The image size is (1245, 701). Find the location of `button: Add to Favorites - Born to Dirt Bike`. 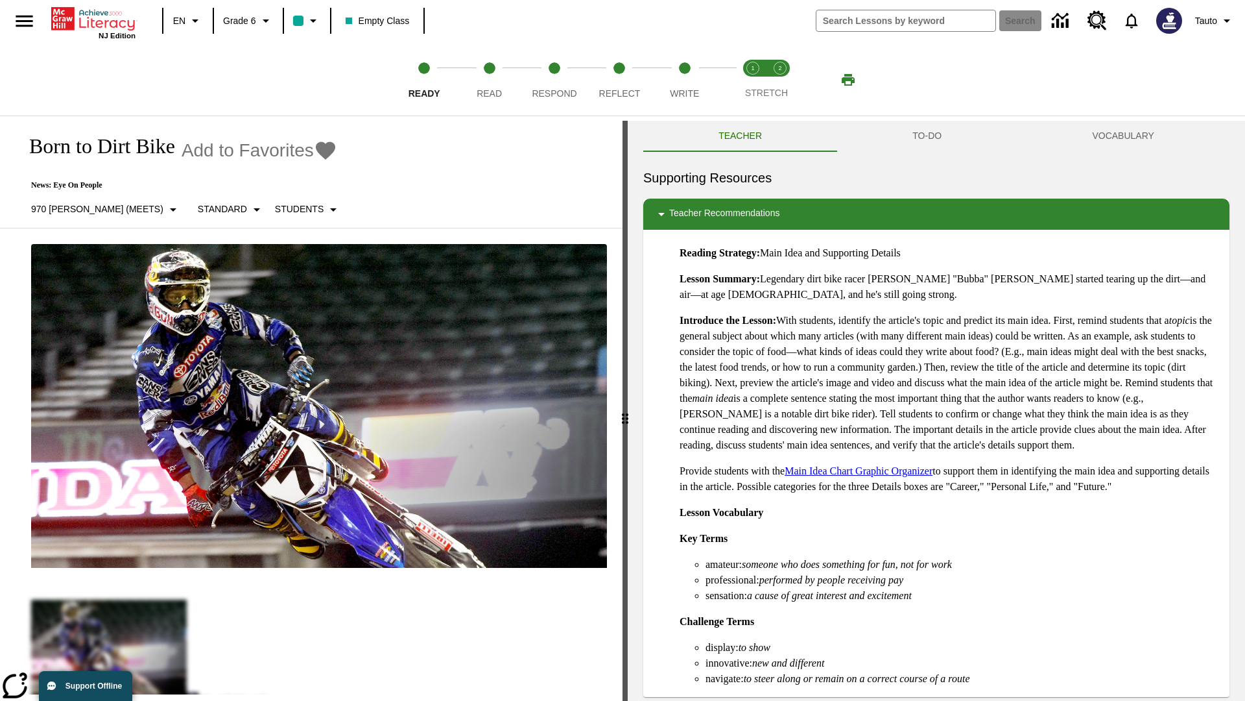

button: Add to Favorites - Born to Dirt Bike is located at coordinates (259, 150).